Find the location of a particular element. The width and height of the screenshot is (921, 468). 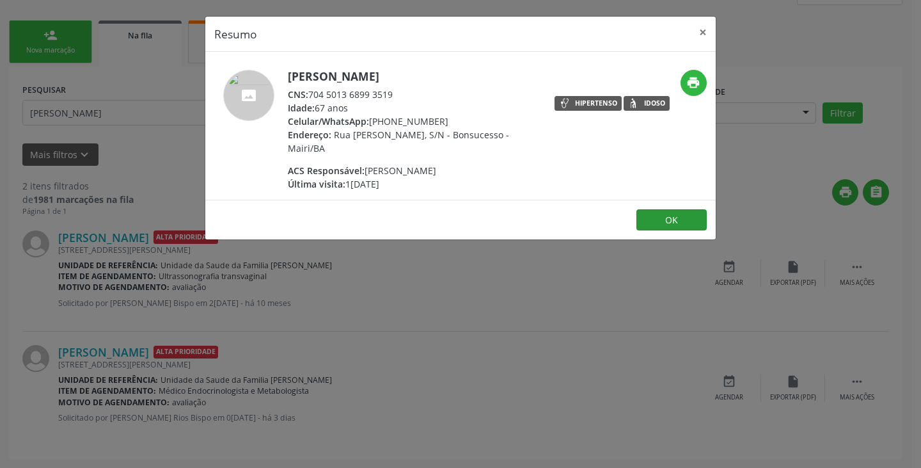

button: print is located at coordinates (694, 83).